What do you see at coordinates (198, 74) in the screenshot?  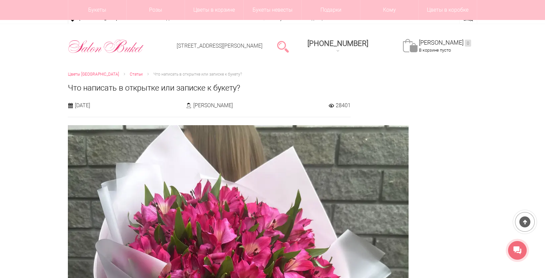 I see `span: Что написать в открытке или записке к букету?` at bounding box center [198, 74].